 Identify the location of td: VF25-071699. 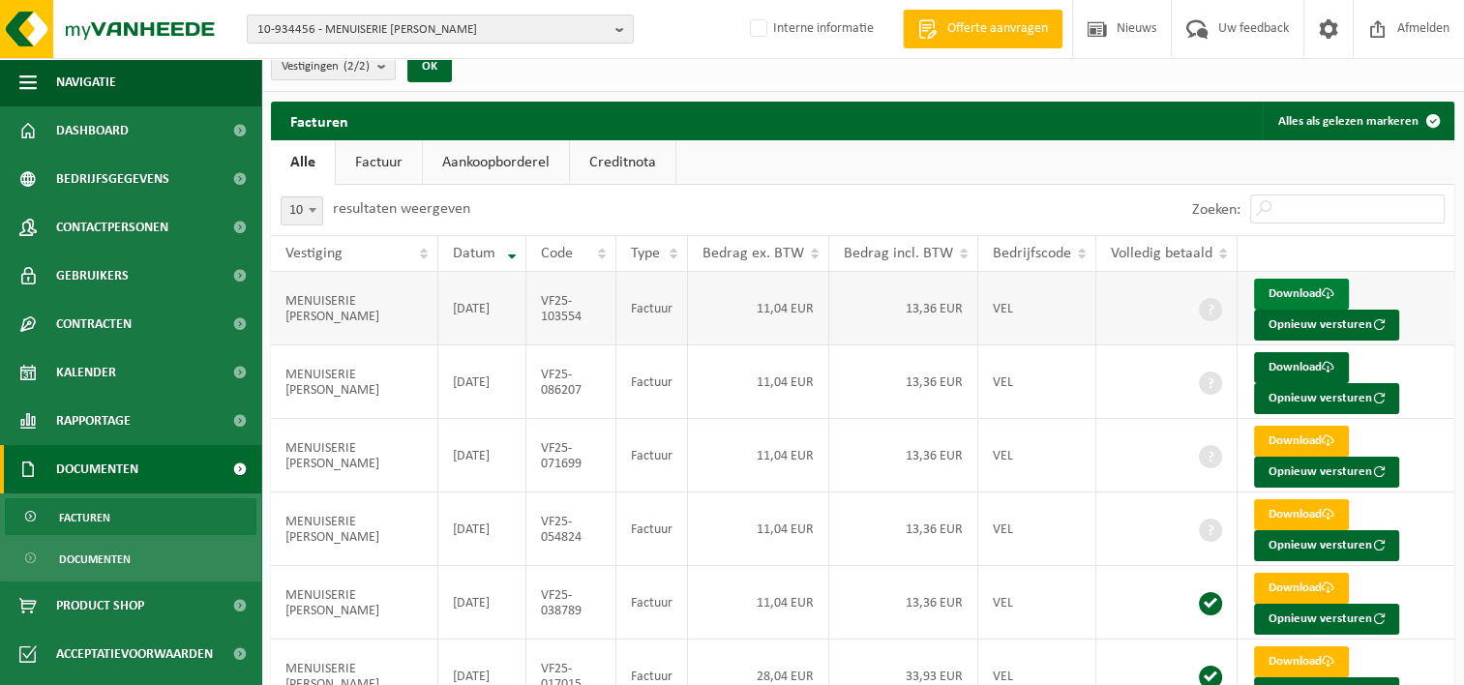
(571, 456).